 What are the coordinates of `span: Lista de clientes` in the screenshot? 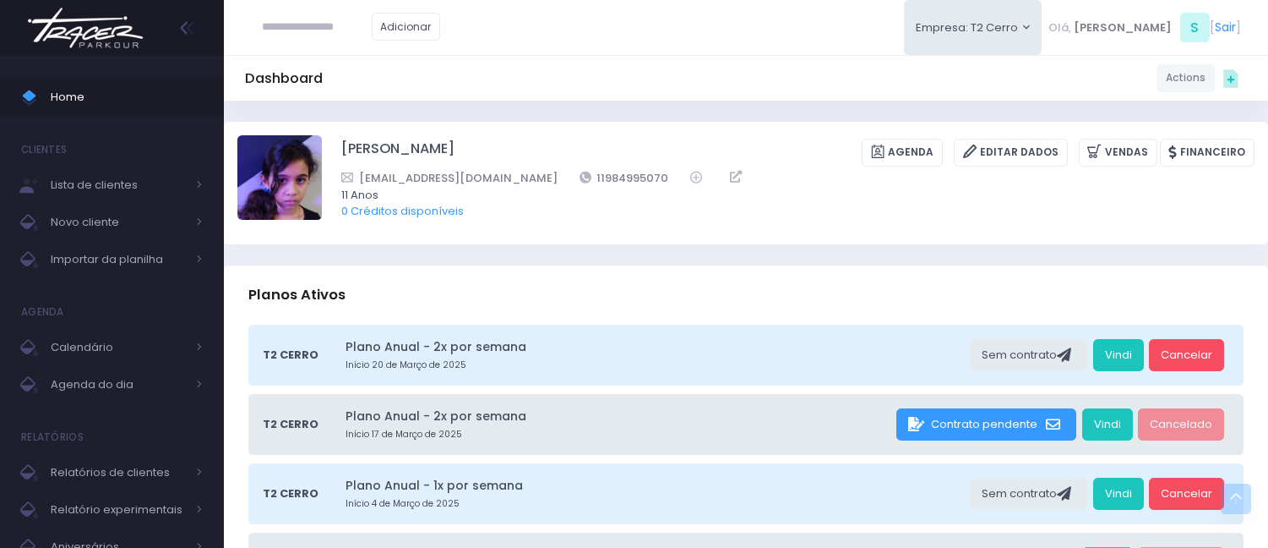 It's located at (118, 185).